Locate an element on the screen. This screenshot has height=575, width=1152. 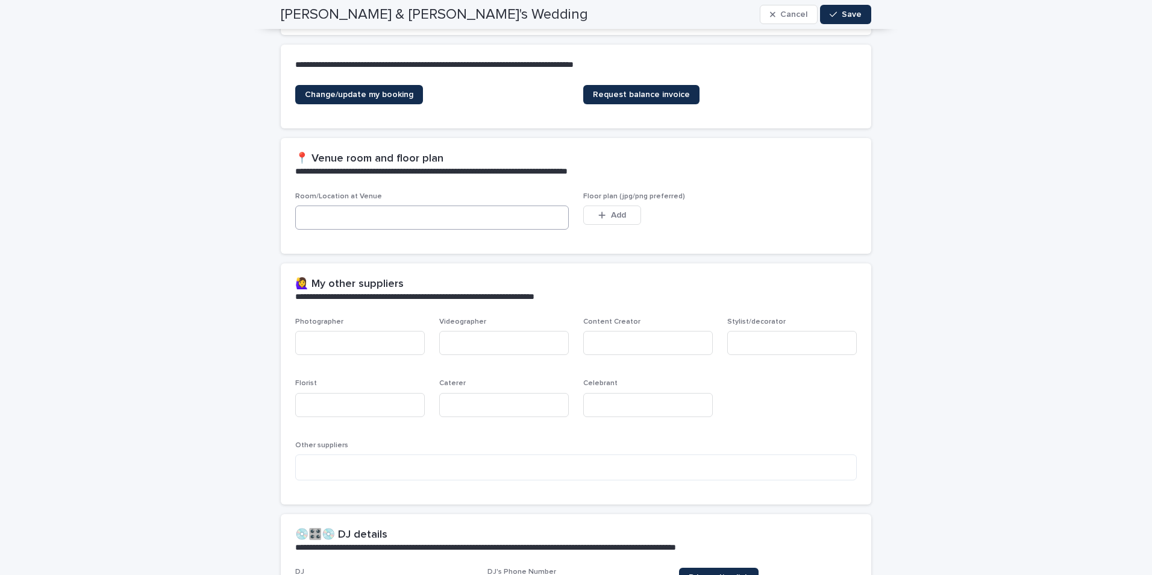
span: Other suppliers is located at coordinates (322, 445).